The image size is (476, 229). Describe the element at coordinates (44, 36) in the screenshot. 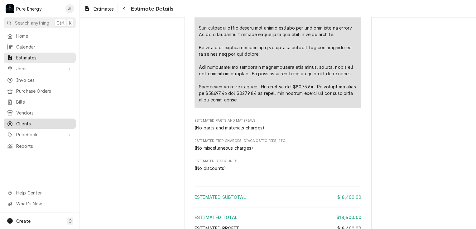

I see `span: Home` at that location.